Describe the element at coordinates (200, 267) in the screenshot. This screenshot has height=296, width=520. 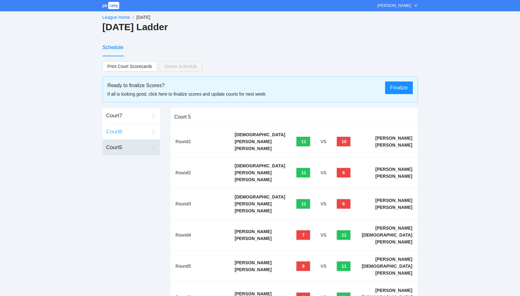
I see `td: Round 5` at that location.